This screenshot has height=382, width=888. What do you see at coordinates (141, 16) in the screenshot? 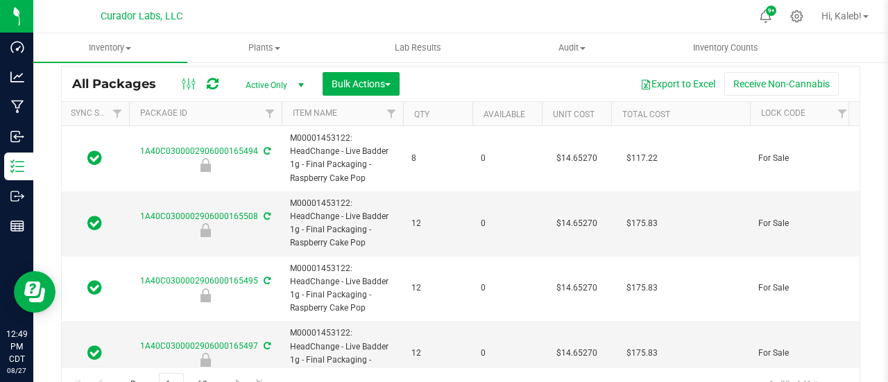
I see `span: Curador Labs, LLC` at bounding box center [141, 16].